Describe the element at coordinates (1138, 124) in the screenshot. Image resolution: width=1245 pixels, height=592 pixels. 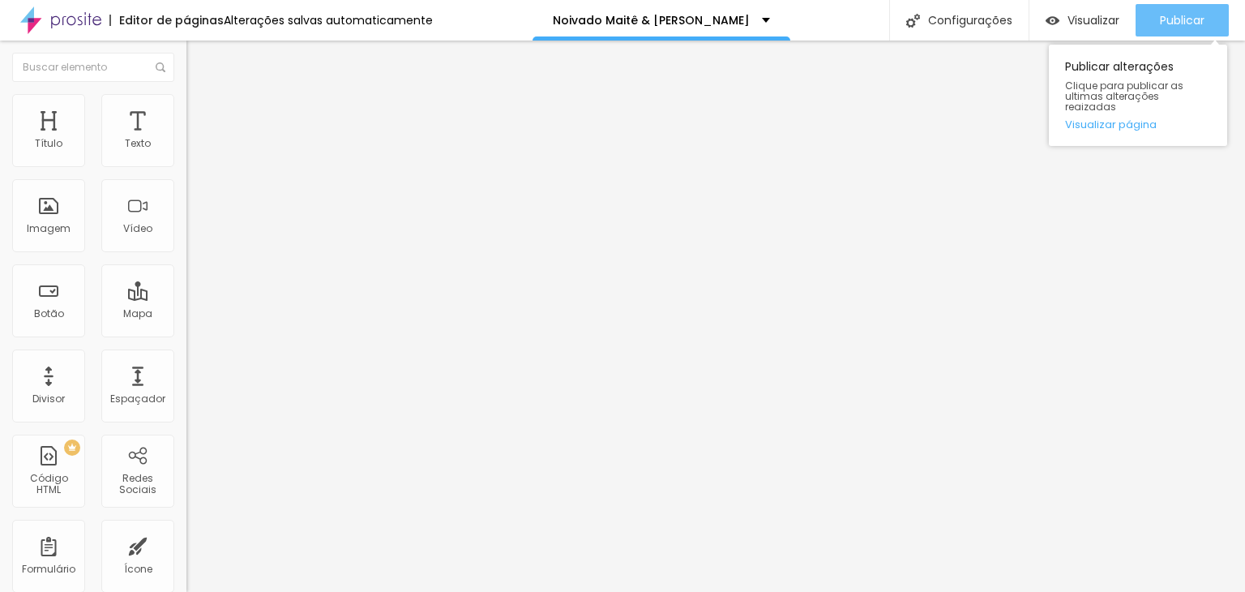
I see `a: Visualizar página` at that location.